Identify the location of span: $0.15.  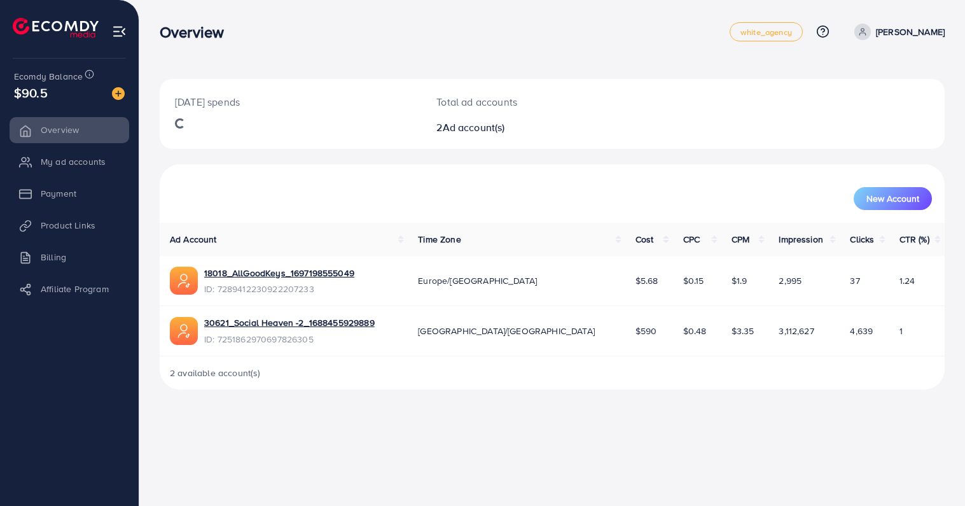
(694, 281).